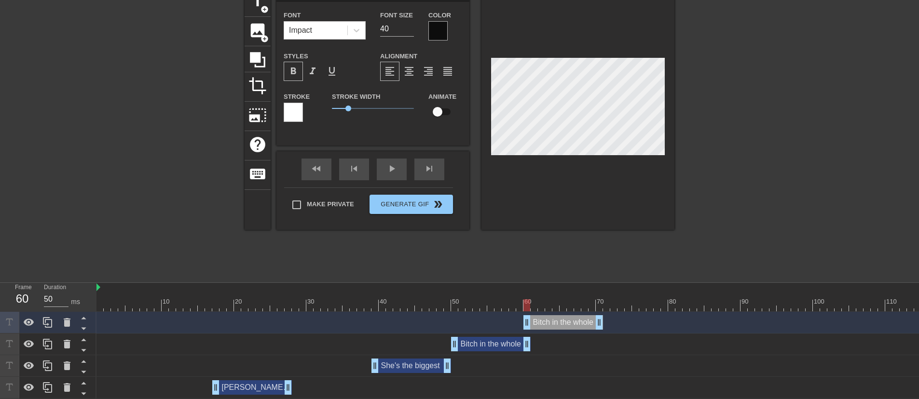 This screenshot has height=399, width=919. What do you see at coordinates (390, 71) in the screenshot?
I see `span: format_align_left` at bounding box center [390, 71].